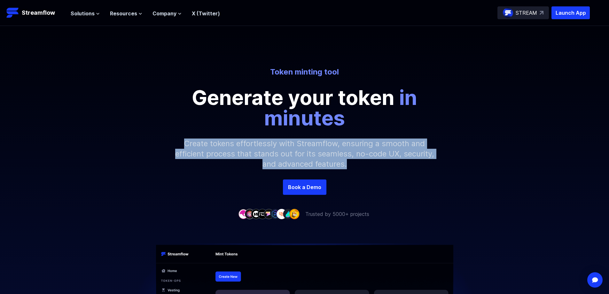  What do you see at coordinates (243, 213) in the screenshot?
I see `img: company-1` at bounding box center [243, 213].